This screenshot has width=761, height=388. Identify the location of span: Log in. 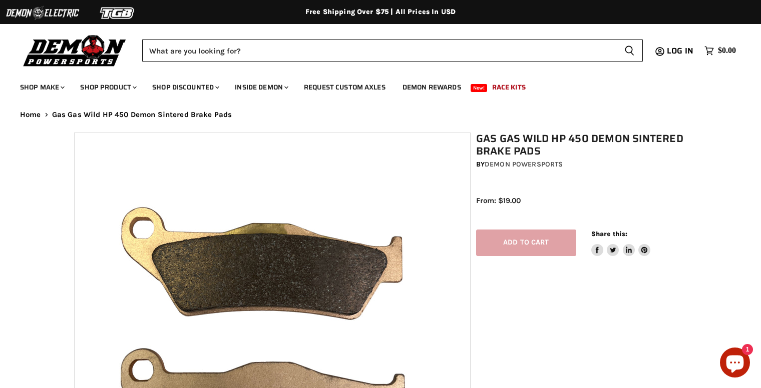
(680, 51).